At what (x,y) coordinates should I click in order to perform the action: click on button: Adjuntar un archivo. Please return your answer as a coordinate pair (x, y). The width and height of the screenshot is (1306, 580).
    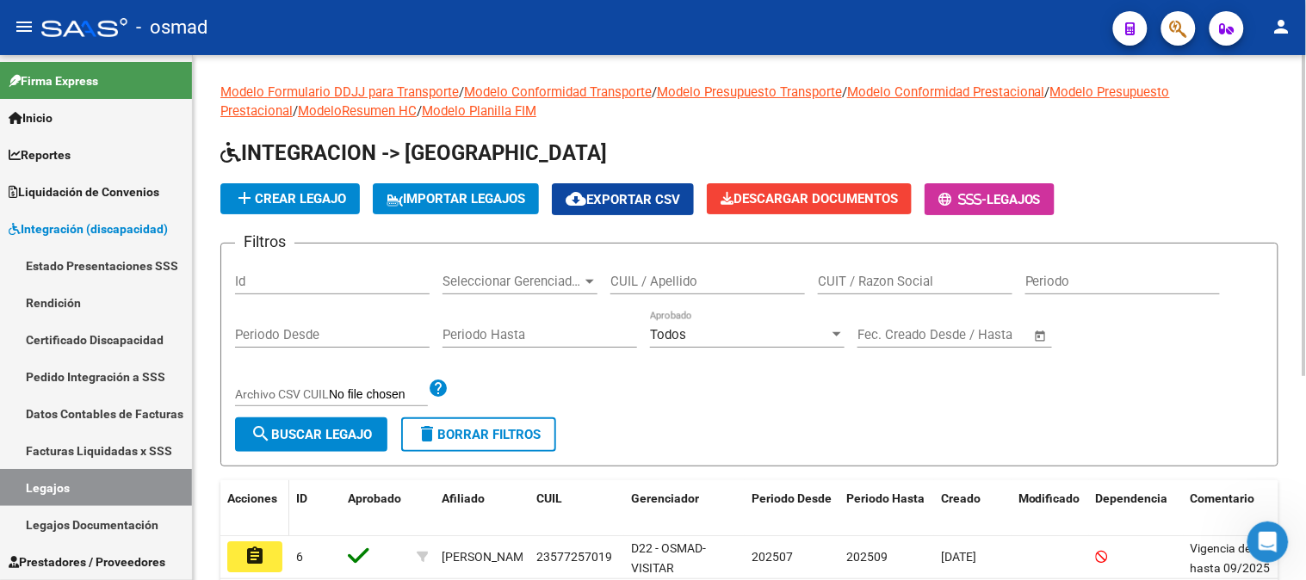
    Looking at the image, I should click on (34, 456).